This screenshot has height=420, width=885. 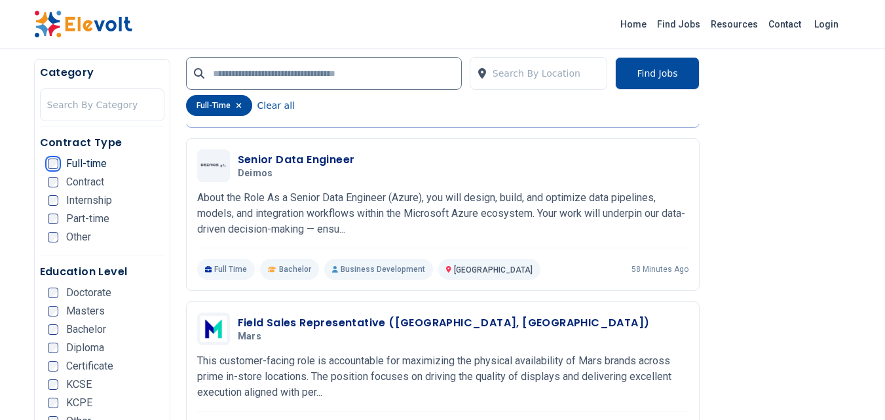 What do you see at coordinates (86, 164) in the screenshot?
I see `span: Full-time` at bounding box center [86, 164].